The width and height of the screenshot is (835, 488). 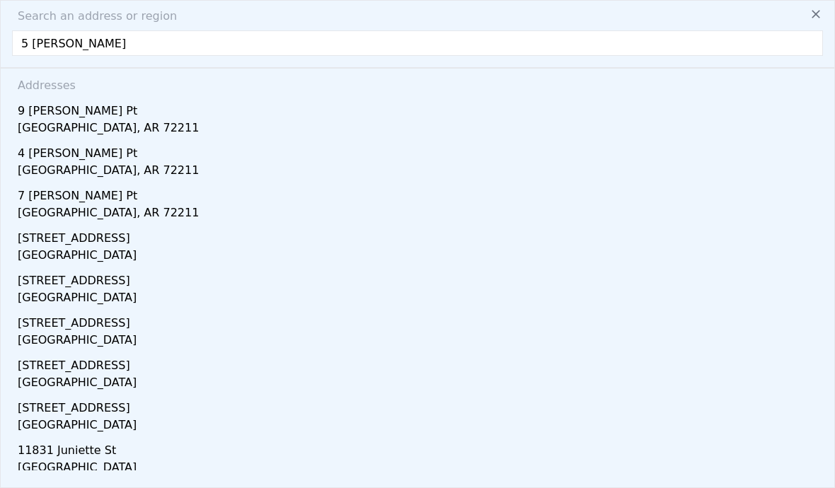 I want to click on div: Addresses, so click(x=418, y=83).